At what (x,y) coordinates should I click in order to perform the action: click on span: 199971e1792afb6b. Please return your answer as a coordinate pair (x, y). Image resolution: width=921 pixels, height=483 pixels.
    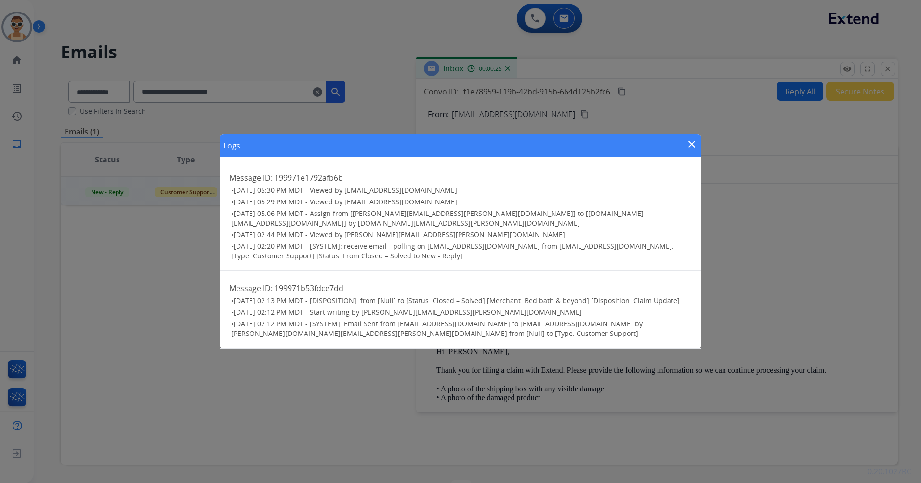
    Looking at the image, I should click on (309, 178).